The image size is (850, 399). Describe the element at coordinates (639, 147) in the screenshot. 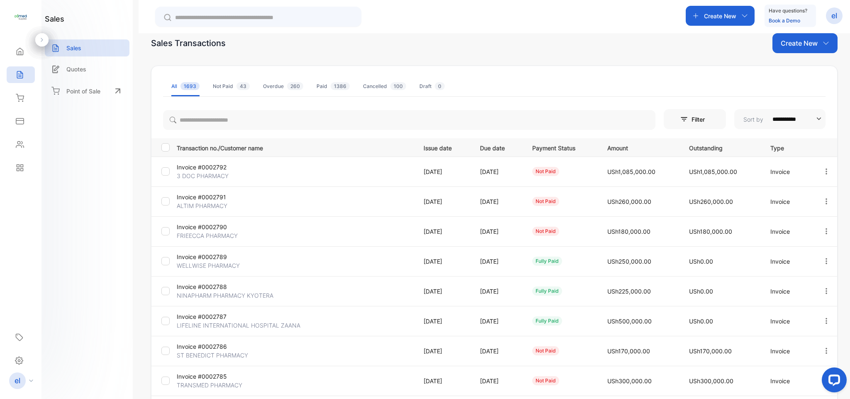

I see `p: Amount` at that location.